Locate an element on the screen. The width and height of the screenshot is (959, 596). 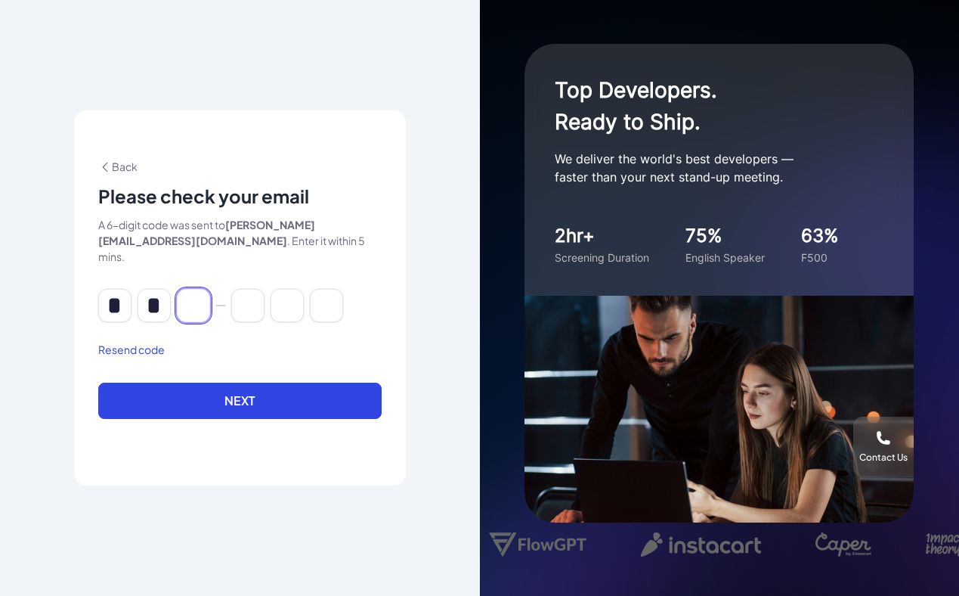
span: Back is located at coordinates (118, 166).